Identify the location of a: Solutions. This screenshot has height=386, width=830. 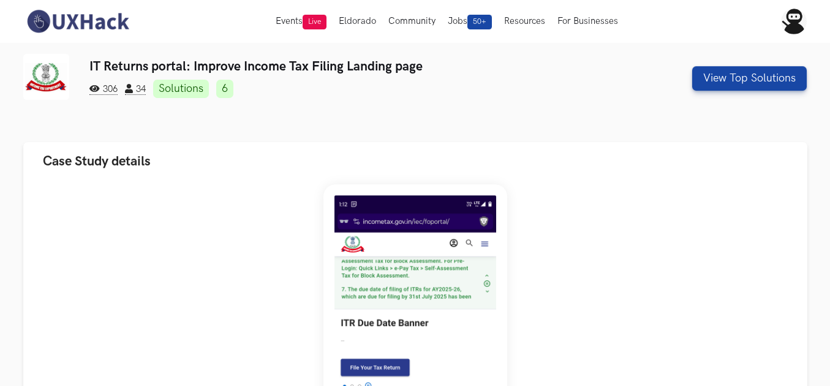
(181, 89).